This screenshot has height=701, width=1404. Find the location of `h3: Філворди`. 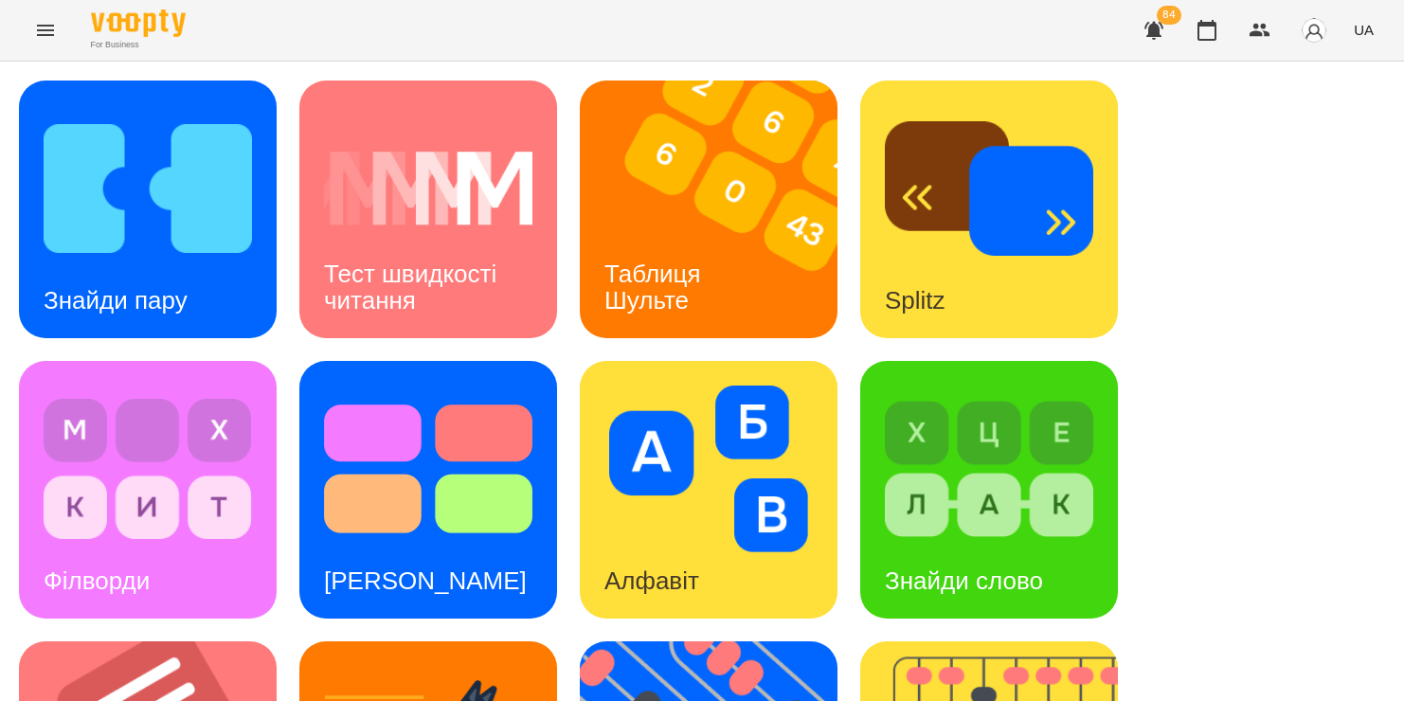

h3: Філворди is located at coordinates (97, 581).